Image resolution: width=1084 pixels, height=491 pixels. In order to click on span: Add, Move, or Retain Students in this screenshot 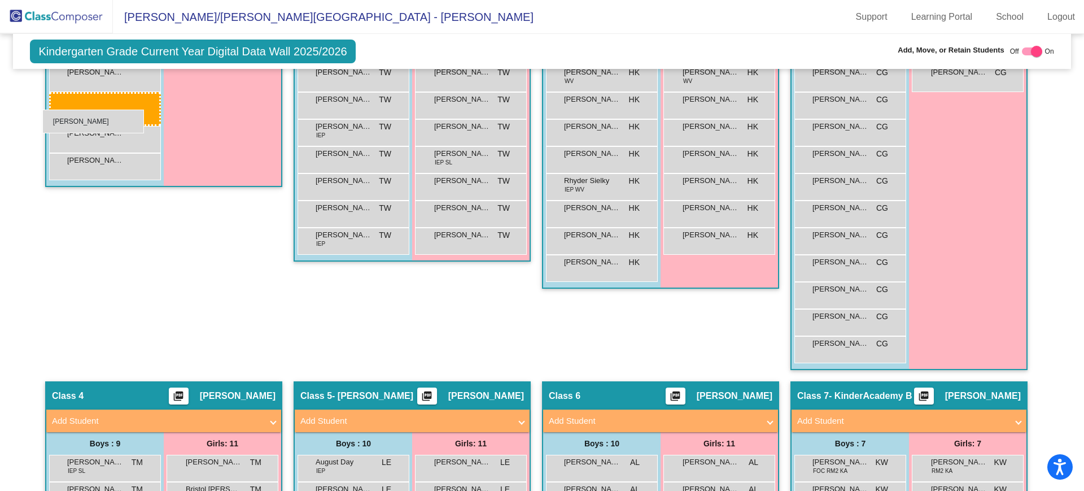, I will do `click(951, 50)`.